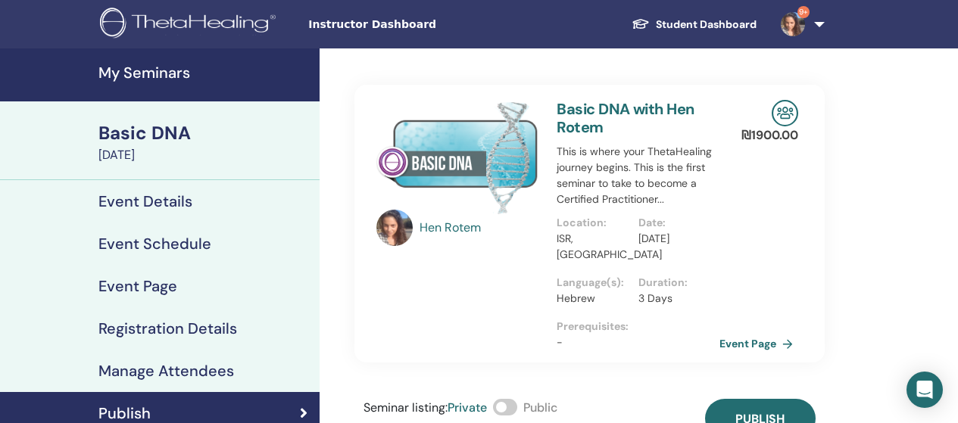 The height and width of the screenshot is (423, 958). Describe the element at coordinates (674, 282) in the screenshot. I see `p: Duration :` at that location.